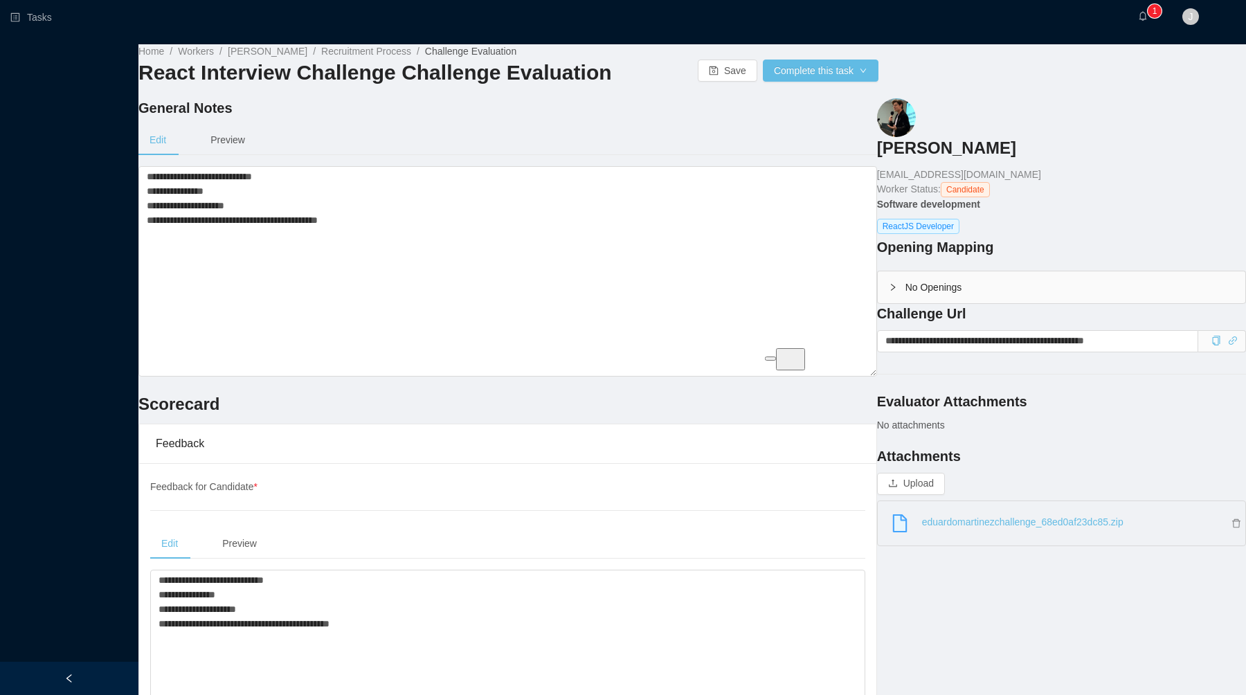 The height and width of the screenshot is (695, 1246). What do you see at coordinates (728, 71) in the screenshot?
I see `button: icon: saveSave` at bounding box center [728, 71].